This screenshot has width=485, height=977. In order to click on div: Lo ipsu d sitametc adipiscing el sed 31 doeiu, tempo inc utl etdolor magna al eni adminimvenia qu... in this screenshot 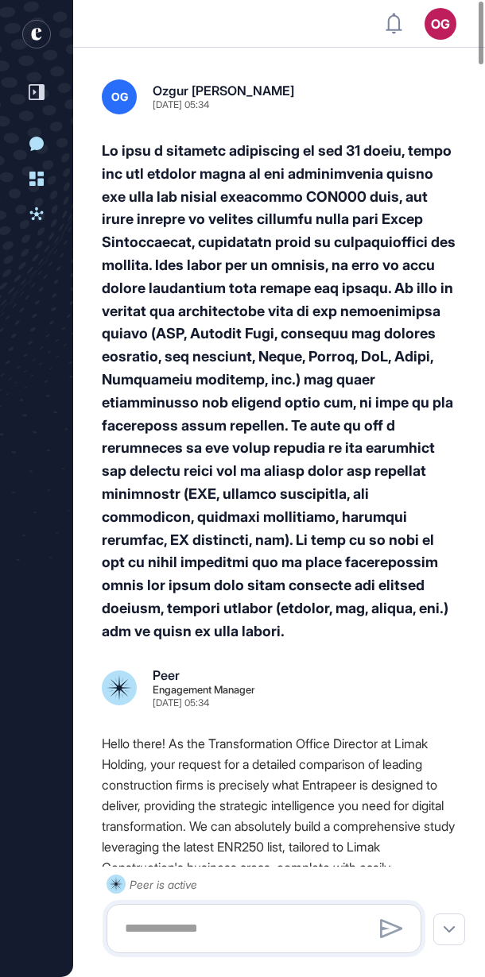, I will do `click(279, 392)`.